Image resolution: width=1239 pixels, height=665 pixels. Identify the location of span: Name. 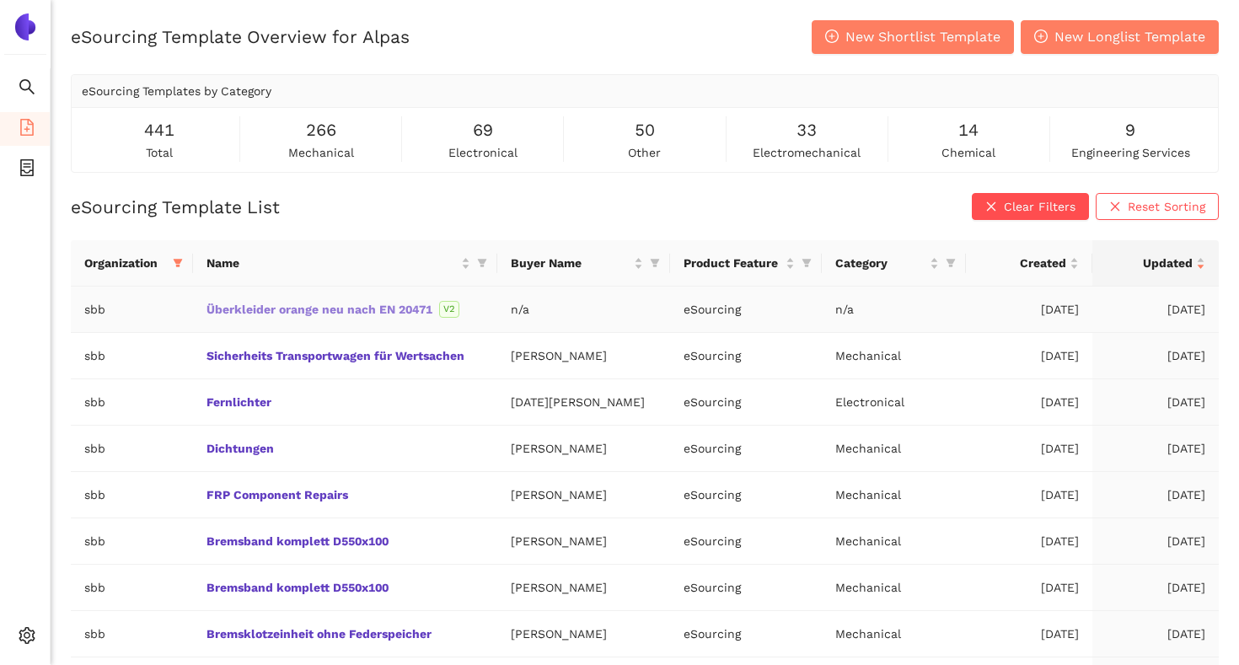
(332, 263).